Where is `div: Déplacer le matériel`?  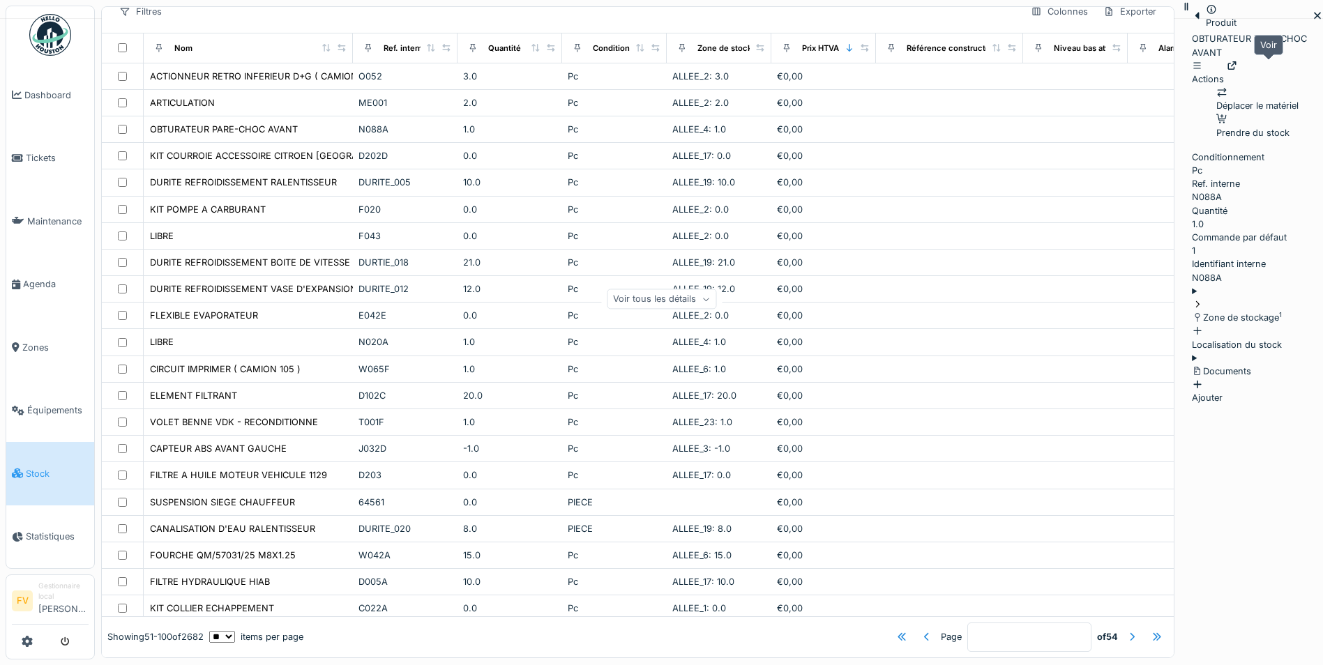
div: Déplacer le matériel is located at coordinates (1258, 99).